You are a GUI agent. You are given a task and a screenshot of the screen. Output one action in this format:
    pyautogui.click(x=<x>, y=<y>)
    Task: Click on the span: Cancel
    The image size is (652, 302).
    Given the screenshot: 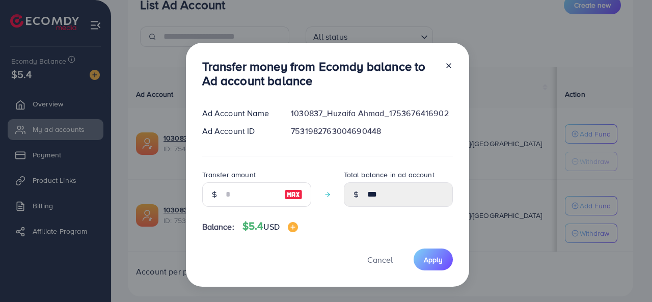 What is the action you would take?
    pyautogui.click(x=380, y=260)
    